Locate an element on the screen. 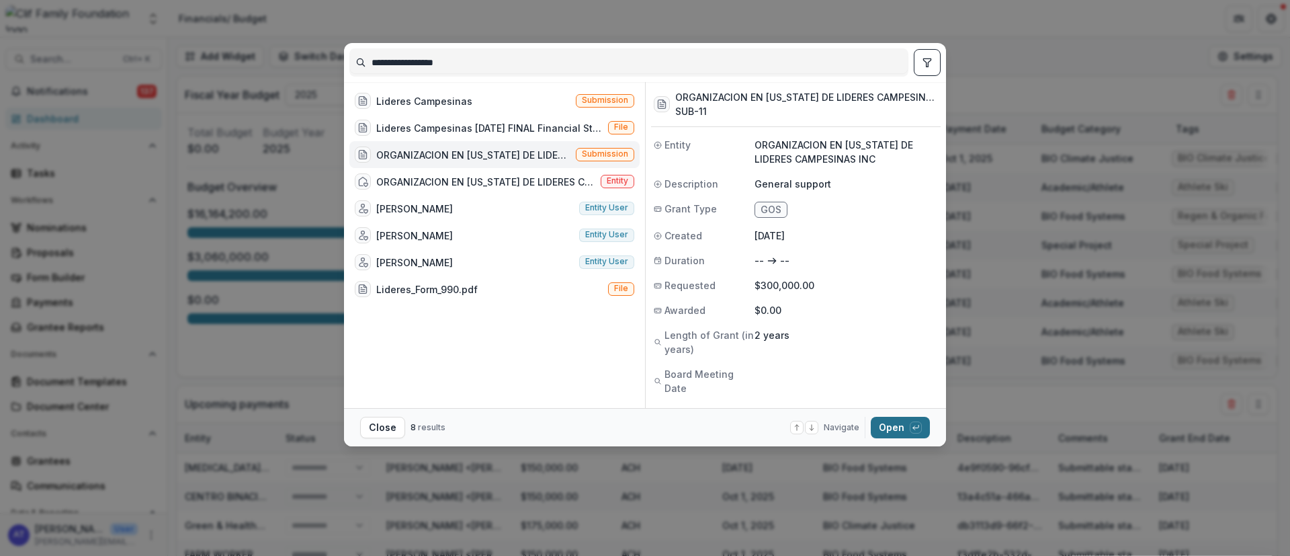  p: 2 years is located at coordinates (846, 335).